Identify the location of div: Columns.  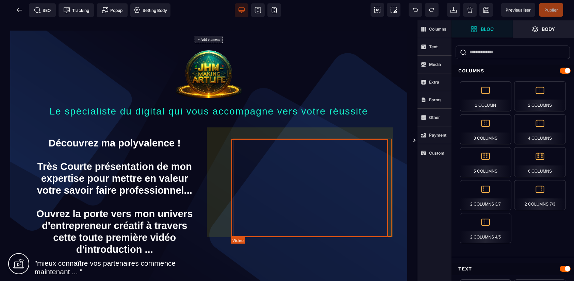
(513, 71).